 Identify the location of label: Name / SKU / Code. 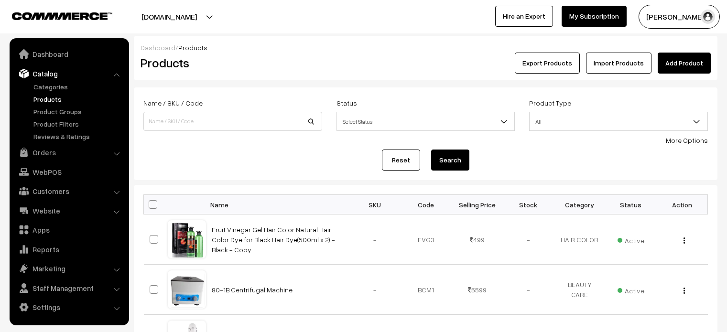
(173, 103).